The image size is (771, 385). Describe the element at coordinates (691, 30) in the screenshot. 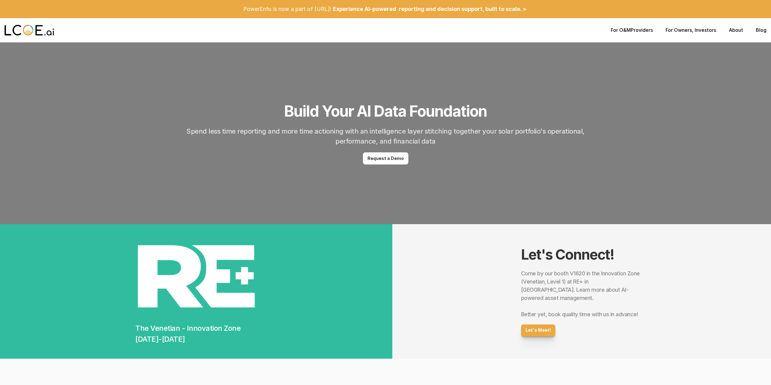

I see `p: , Investors` at that location.